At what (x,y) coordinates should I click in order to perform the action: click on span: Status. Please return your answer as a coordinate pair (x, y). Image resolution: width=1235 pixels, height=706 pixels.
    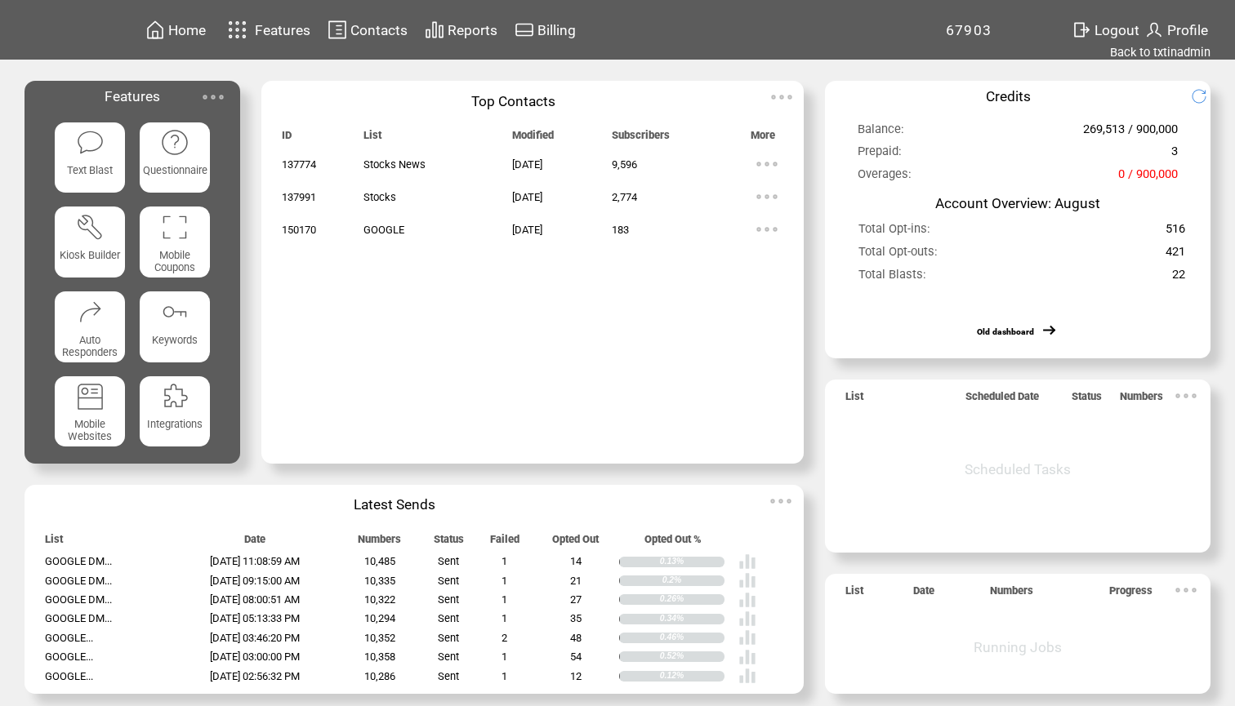
    Looking at the image, I should click on (448, 543).